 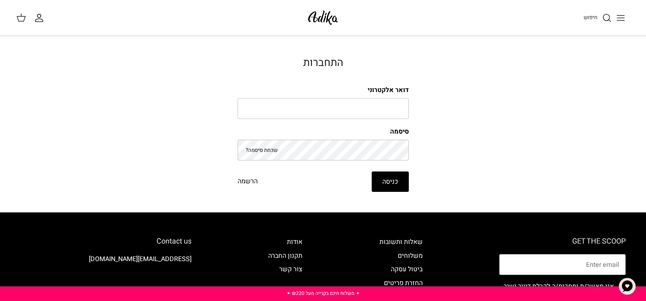 I want to click on a: ✦ משלוח חינם בקנייה מעל ₪220 ✦, so click(x=323, y=294).